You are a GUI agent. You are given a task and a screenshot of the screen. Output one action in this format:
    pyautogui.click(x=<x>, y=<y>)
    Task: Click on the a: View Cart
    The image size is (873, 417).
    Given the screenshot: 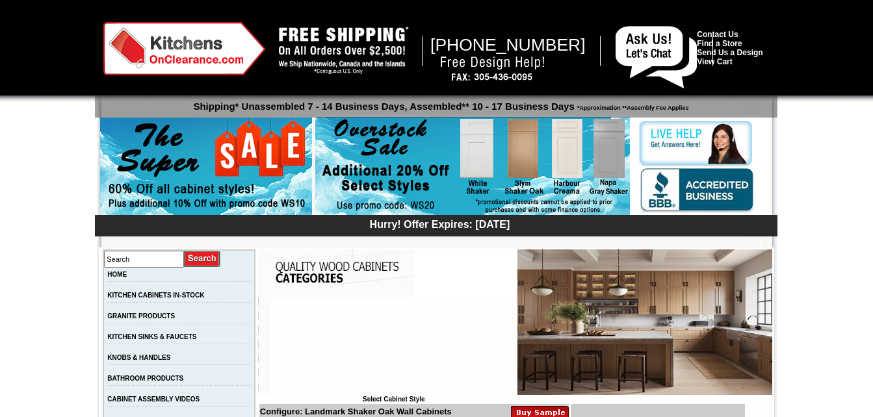 What is the action you would take?
    pyautogui.click(x=714, y=62)
    